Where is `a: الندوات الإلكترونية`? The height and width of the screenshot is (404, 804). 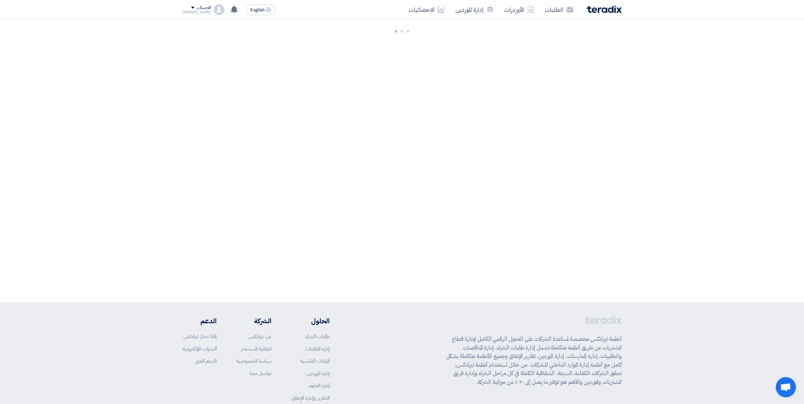
a: الندوات الإلكترونية is located at coordinates (199, 349).